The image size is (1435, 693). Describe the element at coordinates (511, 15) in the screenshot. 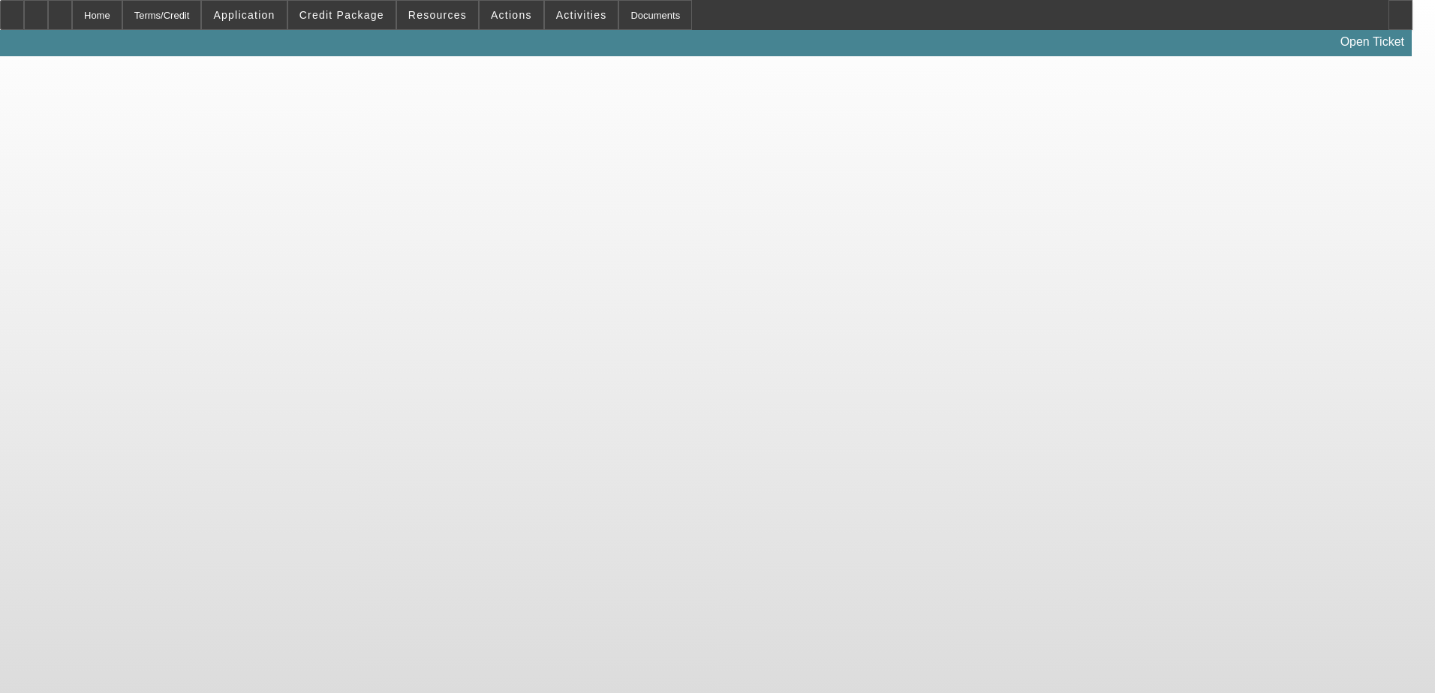

I see `span: Actions` at that location.